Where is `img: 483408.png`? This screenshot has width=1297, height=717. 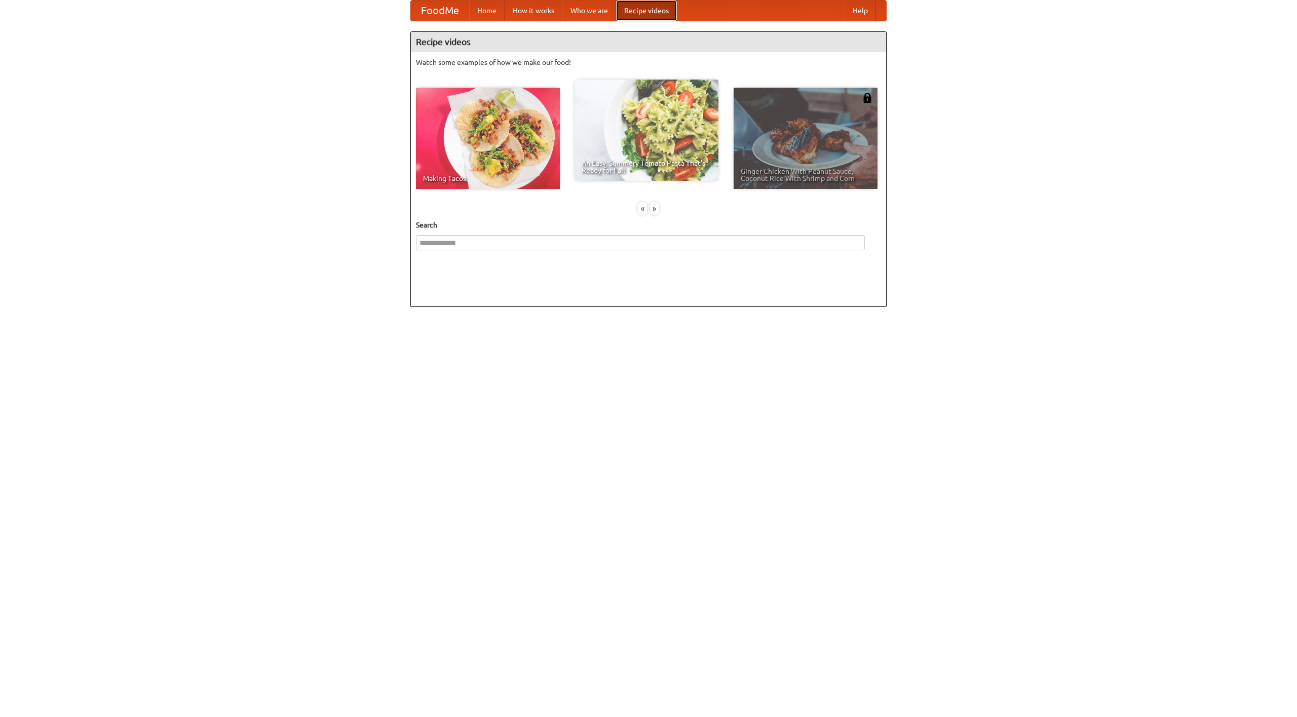 img: 483408.png is located at coordinates (868, 98).